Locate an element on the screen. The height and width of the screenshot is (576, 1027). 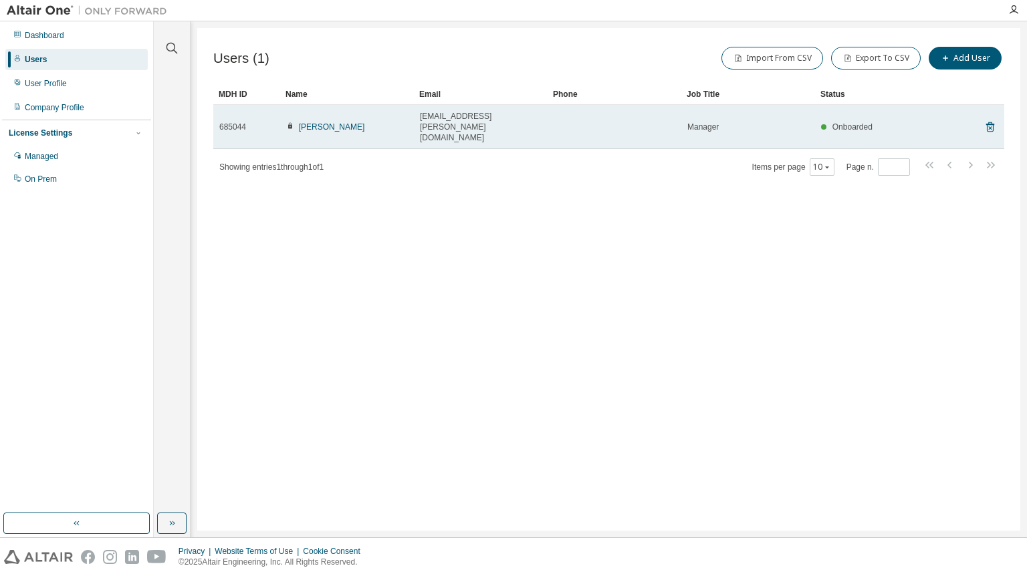
div: User Profile is located at coordinates (45, 84).